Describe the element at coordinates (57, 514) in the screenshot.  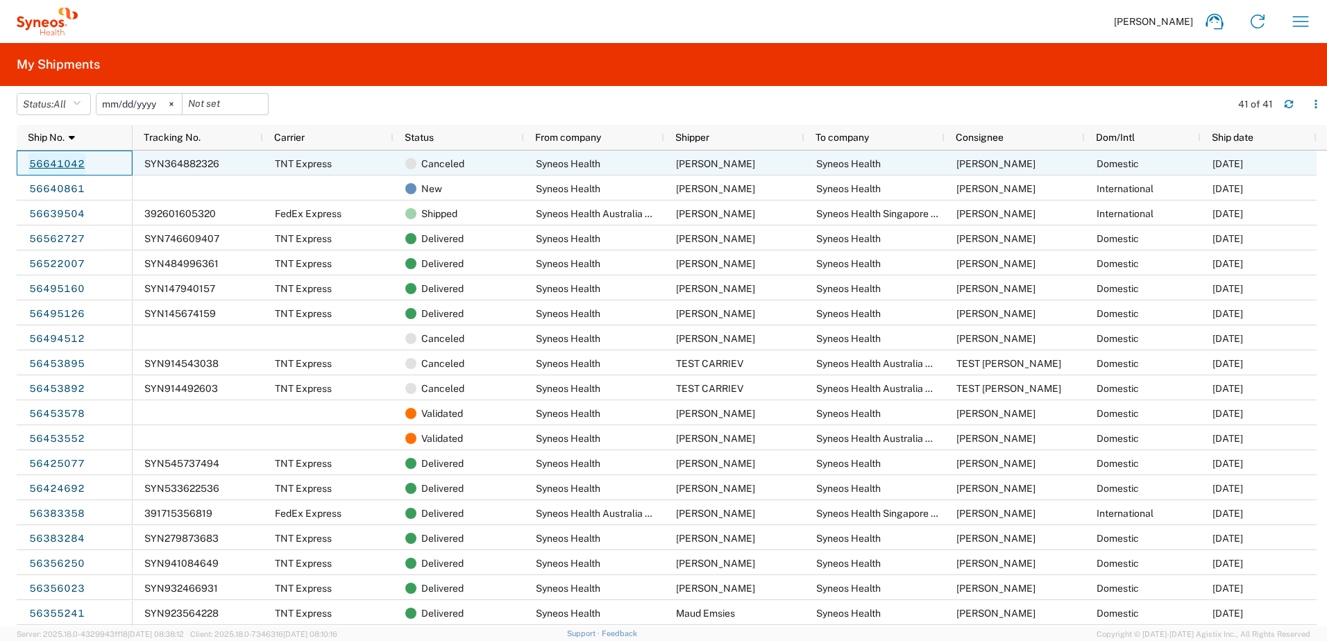
I see `a: 56383358` at that location.